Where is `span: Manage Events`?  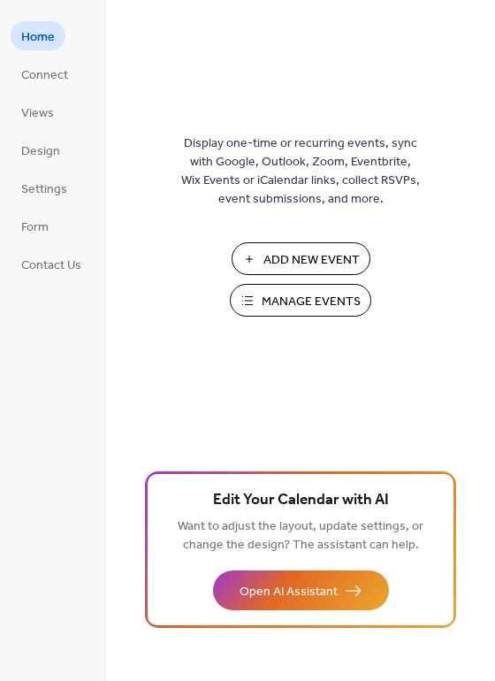
span: Manage Events is located at coordinates (311, 302).